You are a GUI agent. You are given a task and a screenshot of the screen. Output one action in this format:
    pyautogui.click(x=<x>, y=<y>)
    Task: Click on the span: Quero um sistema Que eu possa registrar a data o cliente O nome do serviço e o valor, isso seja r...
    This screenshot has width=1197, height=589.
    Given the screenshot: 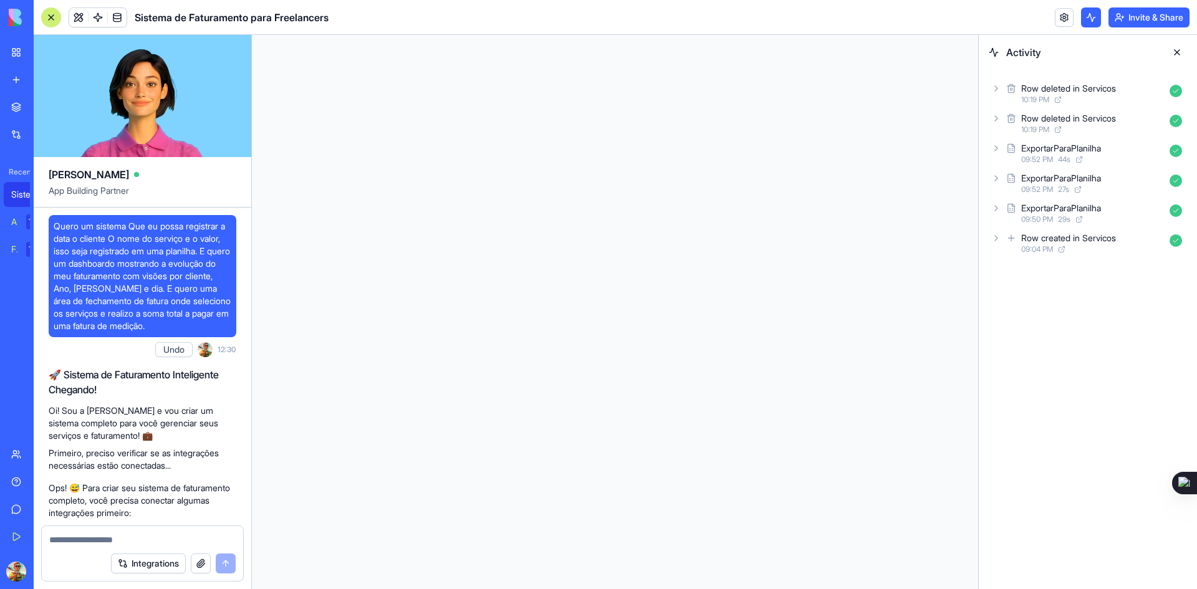 What is the action you would take?
    pyautogui.click(x=142, y=276)
    